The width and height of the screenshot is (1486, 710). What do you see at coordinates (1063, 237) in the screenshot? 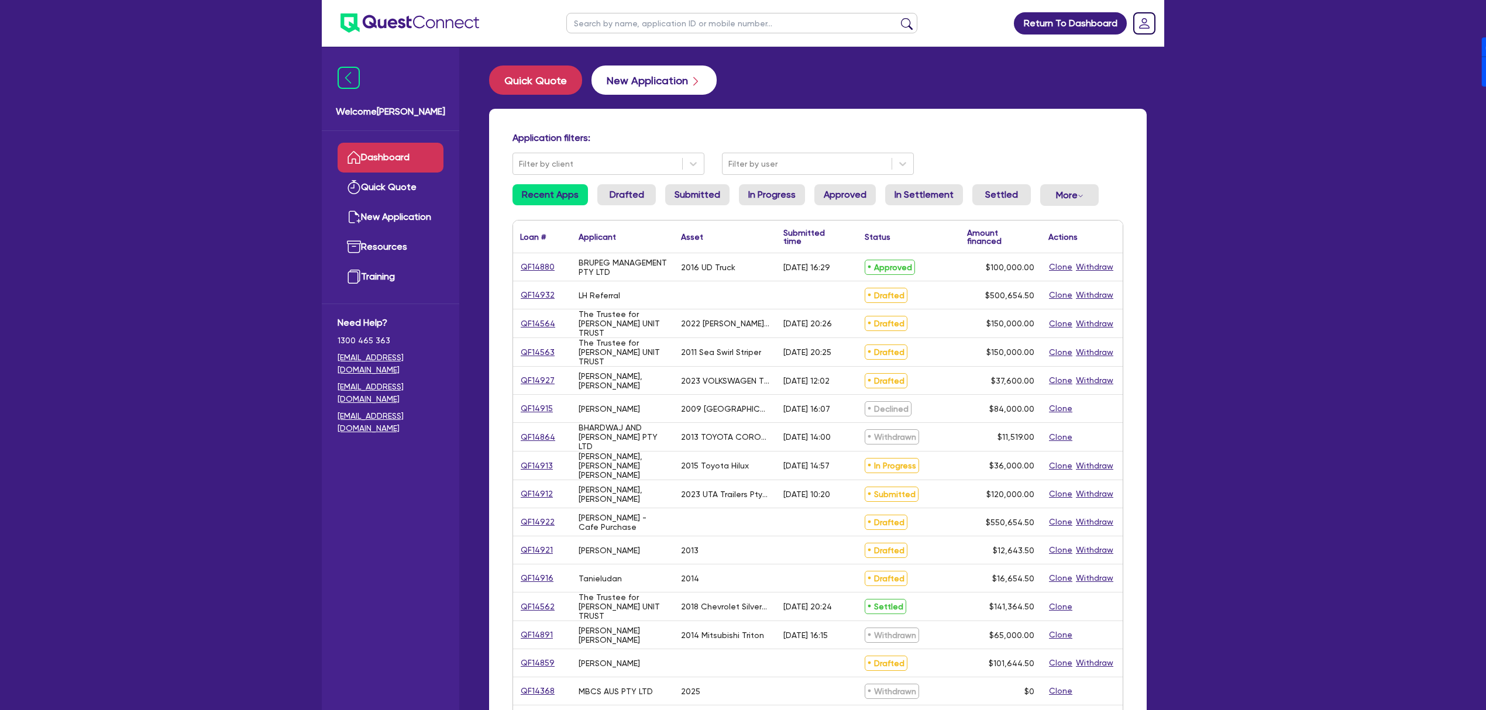
I see `div: Actions` at bounding box center [1063, 237].